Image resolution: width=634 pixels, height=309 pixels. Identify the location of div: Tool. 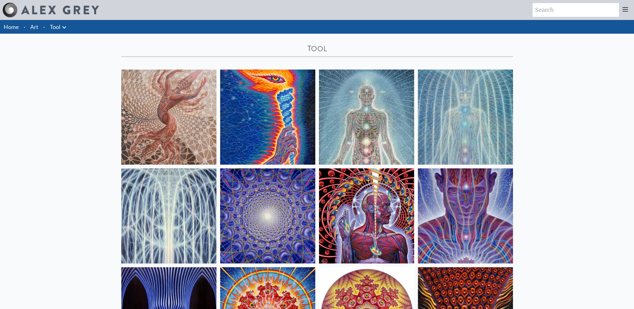
(317, 49).